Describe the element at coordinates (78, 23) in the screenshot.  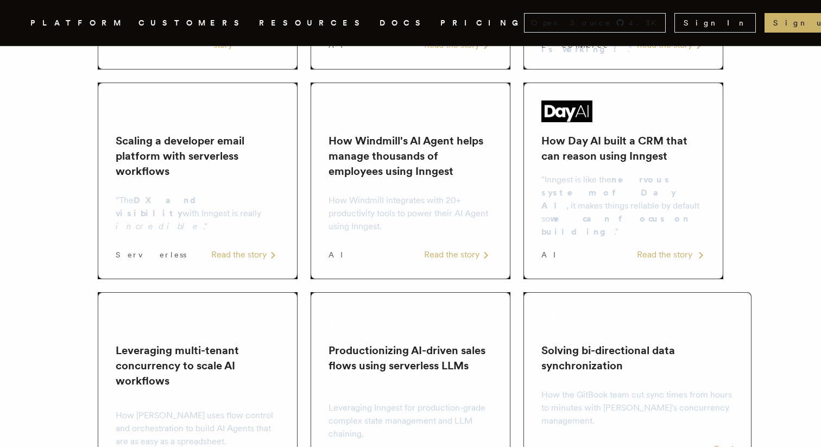
I see `span: PLATFORM` at that location.